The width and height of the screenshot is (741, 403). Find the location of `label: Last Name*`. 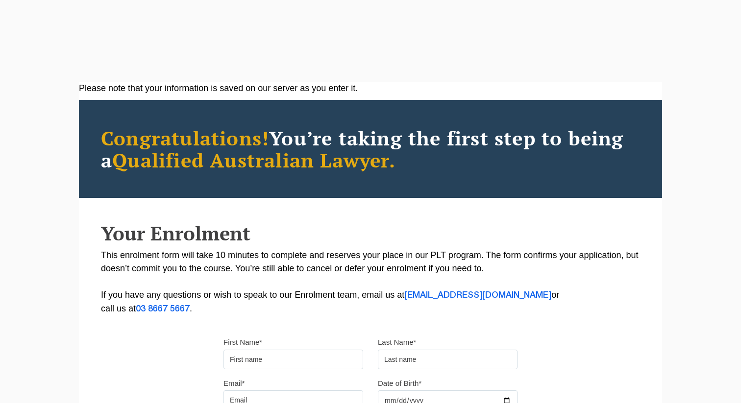

label: Last Name* is located at coordinates (397, 343).